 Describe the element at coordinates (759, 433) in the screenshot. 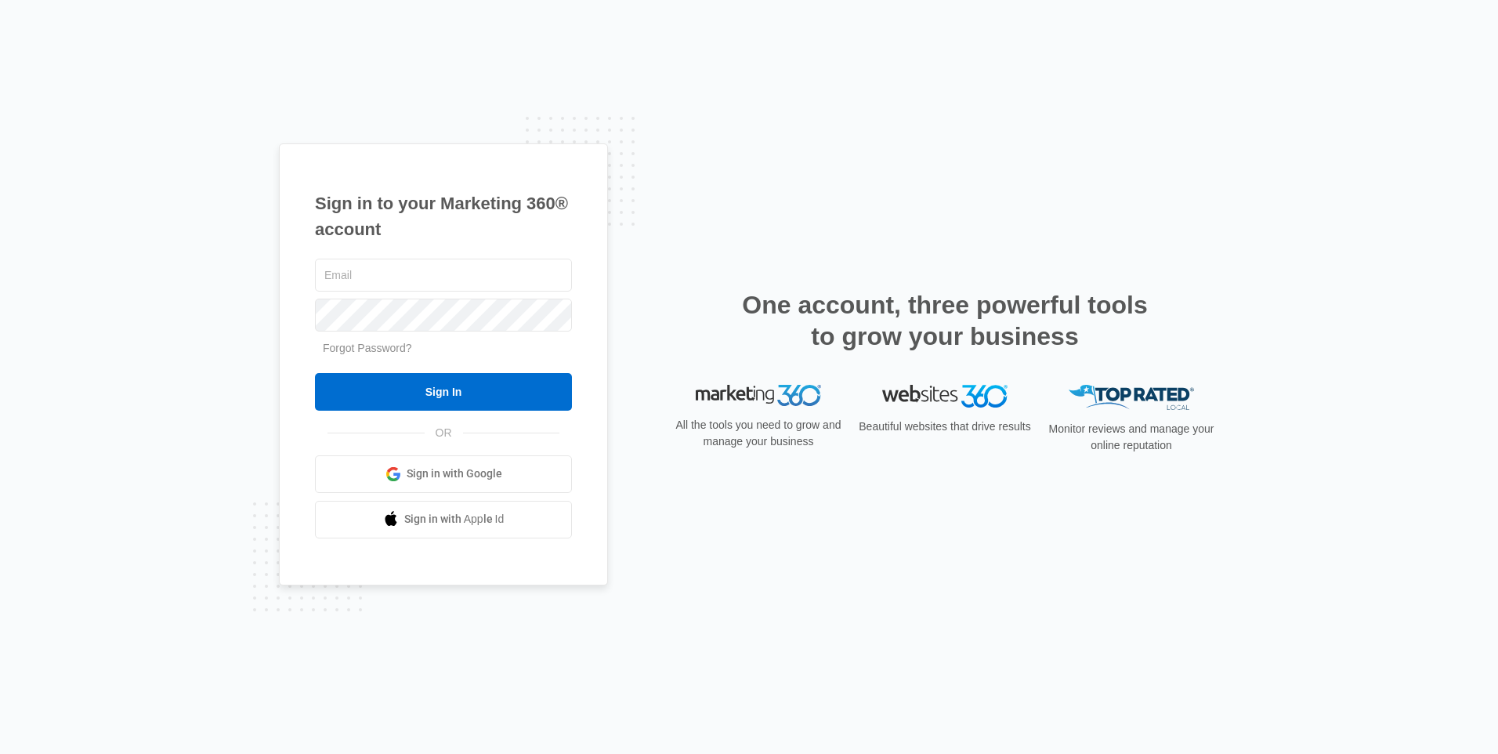

I see `p: All the tools you need to grow and manage your business` at that location.